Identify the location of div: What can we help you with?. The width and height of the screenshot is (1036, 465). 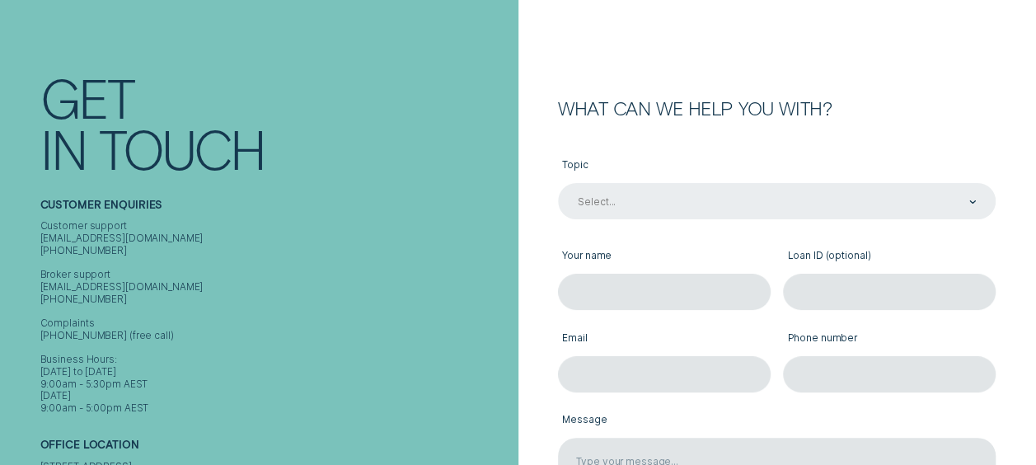
(776, 109).